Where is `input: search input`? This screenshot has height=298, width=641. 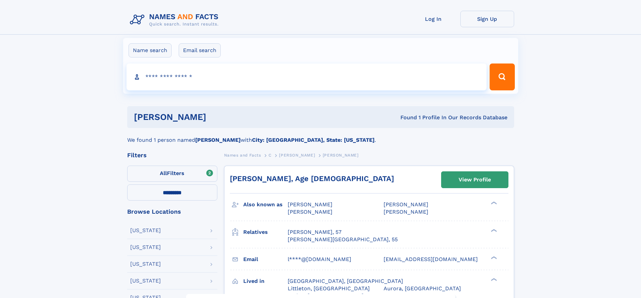
input: search input is located at coordinates (306, 77).